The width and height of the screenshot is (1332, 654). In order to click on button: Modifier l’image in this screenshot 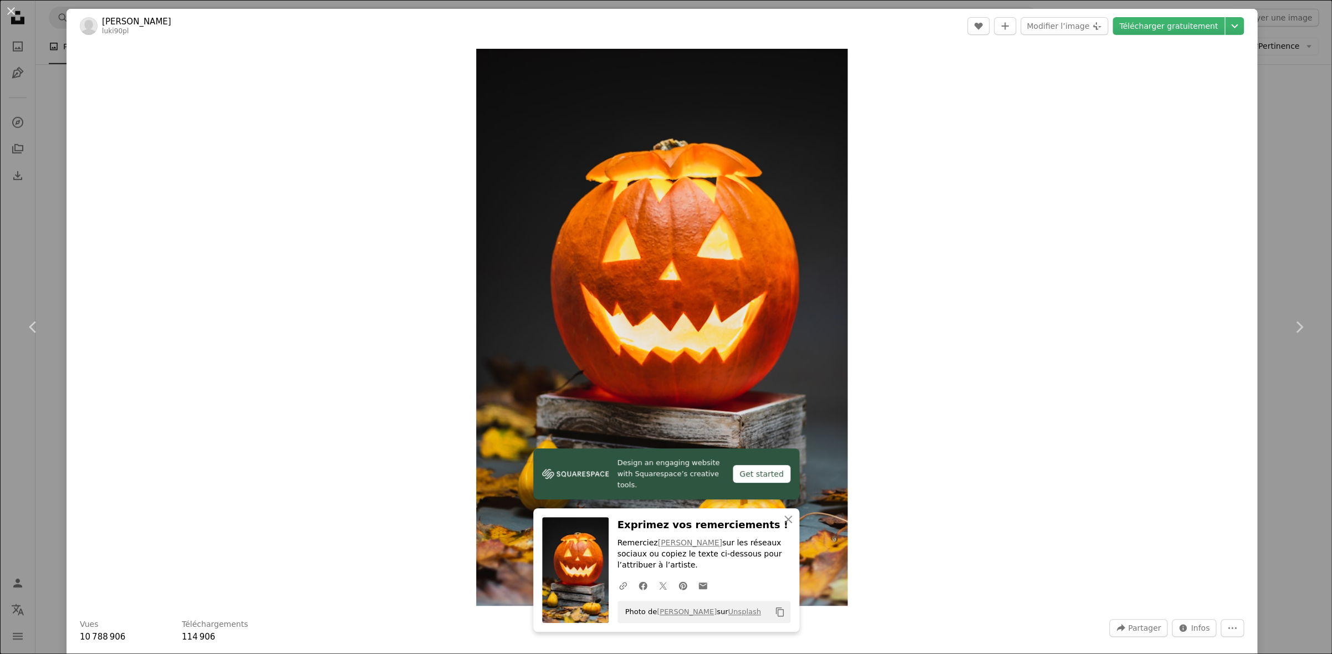, I will do `click(1064, 26)`.